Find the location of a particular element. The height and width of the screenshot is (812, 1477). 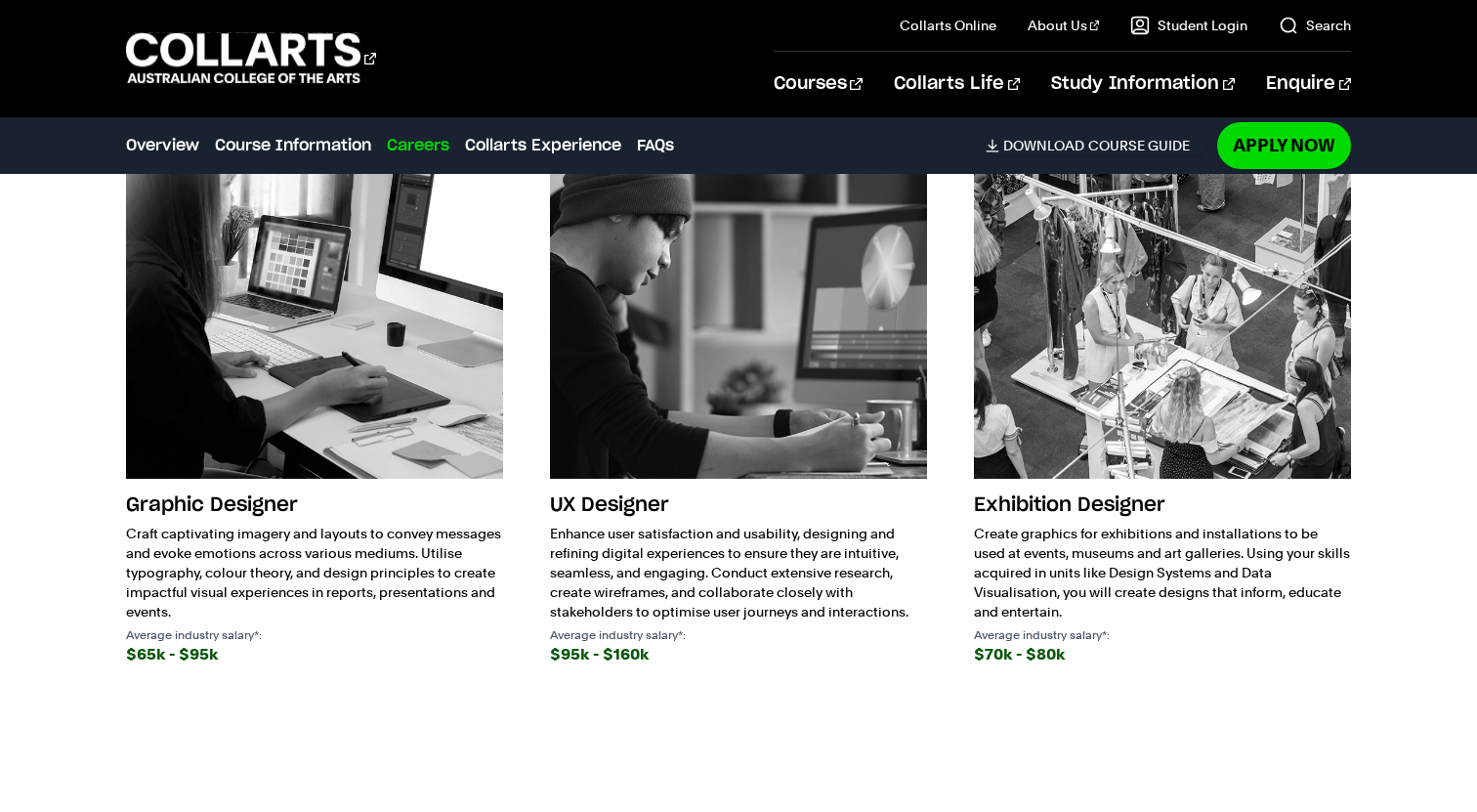

a: Apply Now is located at coordinates (1283, 145).